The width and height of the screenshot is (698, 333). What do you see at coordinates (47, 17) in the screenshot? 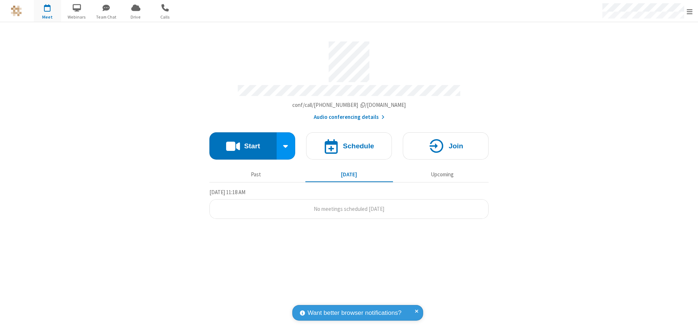
I see `span: Meet` at bounding box center [47, 17].